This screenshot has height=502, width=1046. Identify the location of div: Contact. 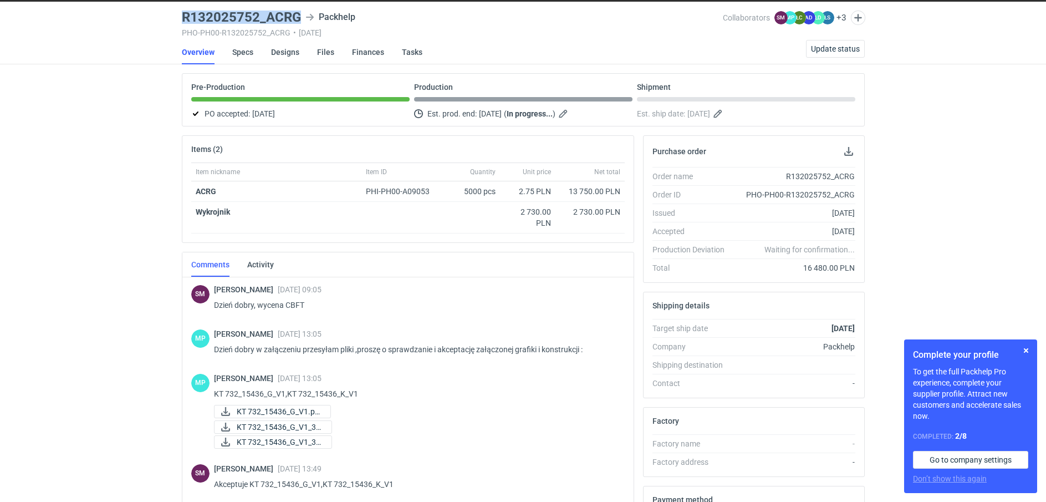
(693, 383).